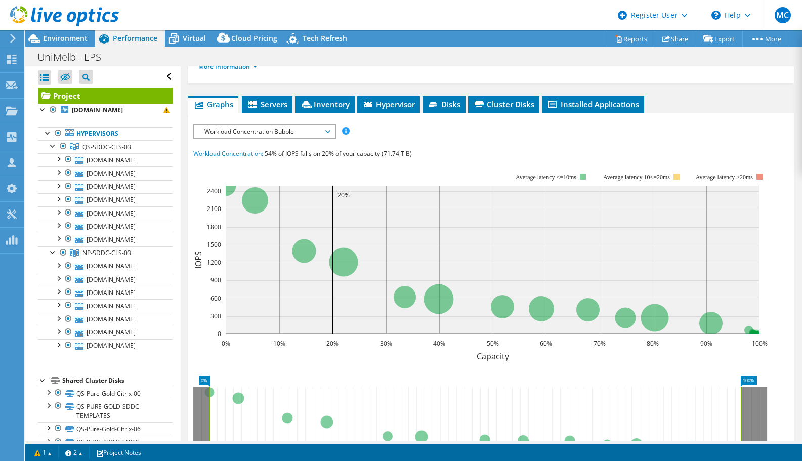 The image size is (802, 461). Describe the element at coordinates (214, 227) in the screenshot. I see `text: 1800` at that location.